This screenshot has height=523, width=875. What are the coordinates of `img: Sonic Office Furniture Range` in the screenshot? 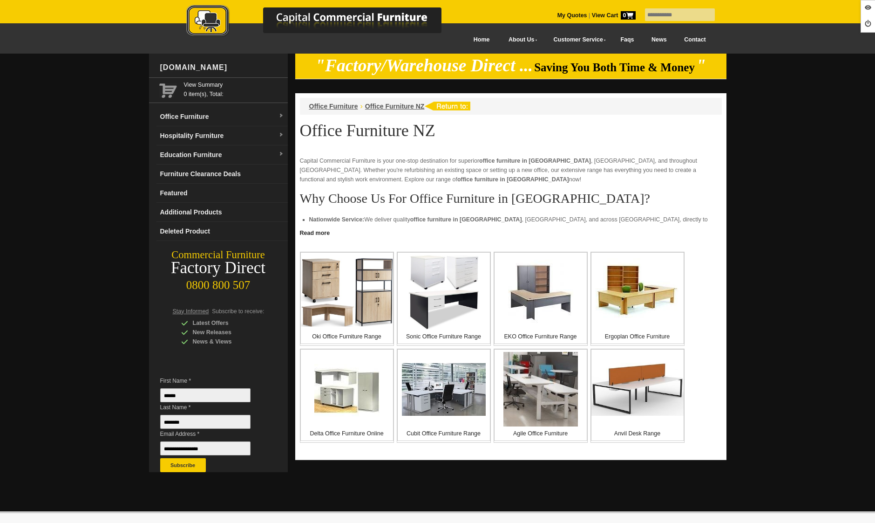 It's located at (444, 292).